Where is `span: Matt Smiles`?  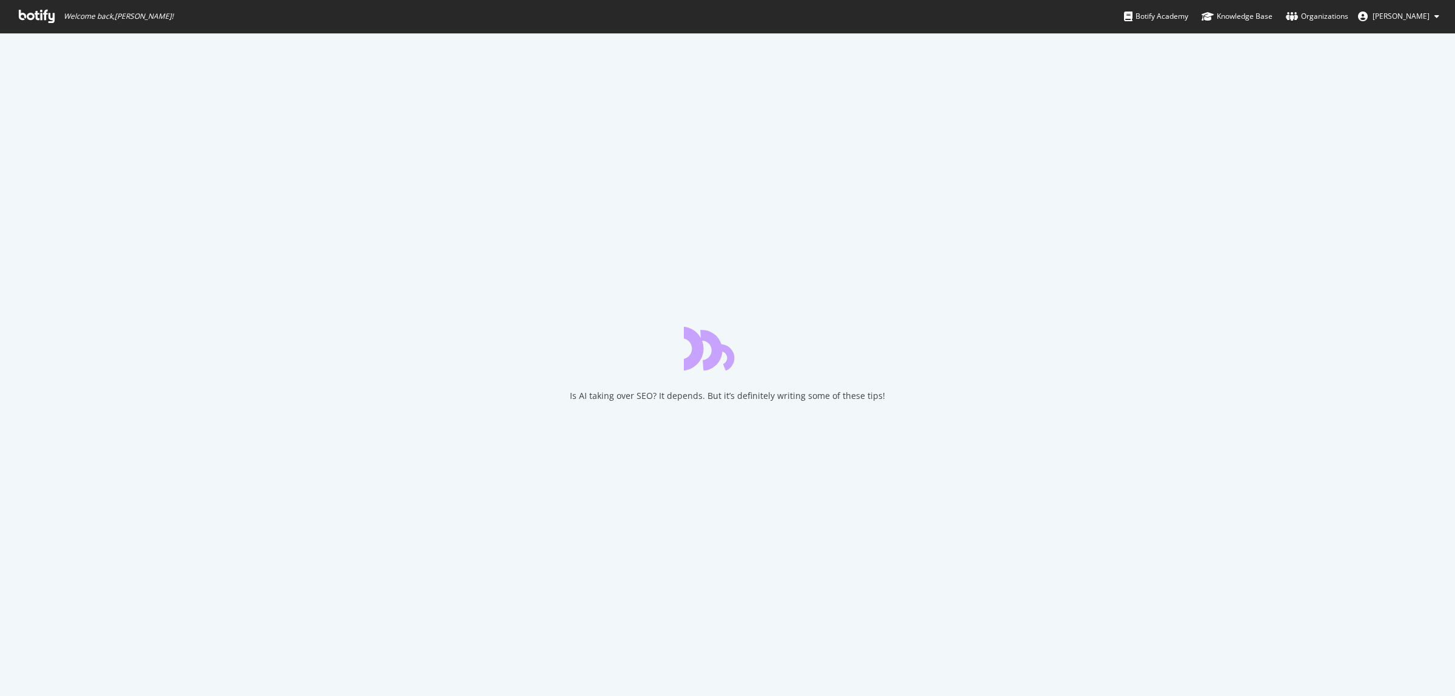
span: Matt Smiles is located at coordinates (1401, 16).